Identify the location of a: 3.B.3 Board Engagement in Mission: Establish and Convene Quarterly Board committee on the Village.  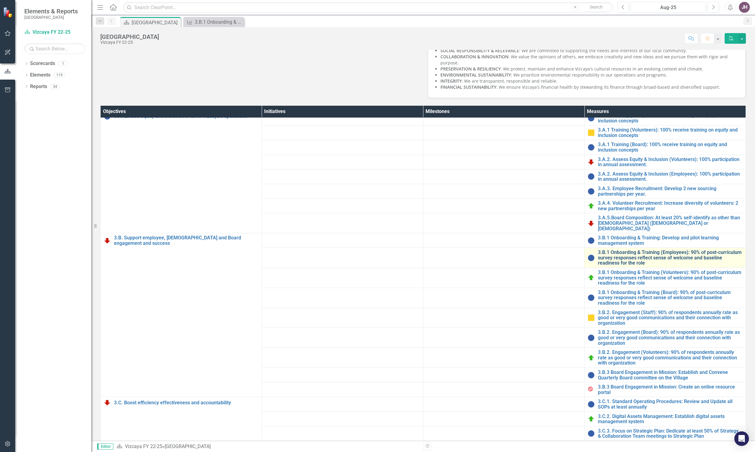
(670, 375).